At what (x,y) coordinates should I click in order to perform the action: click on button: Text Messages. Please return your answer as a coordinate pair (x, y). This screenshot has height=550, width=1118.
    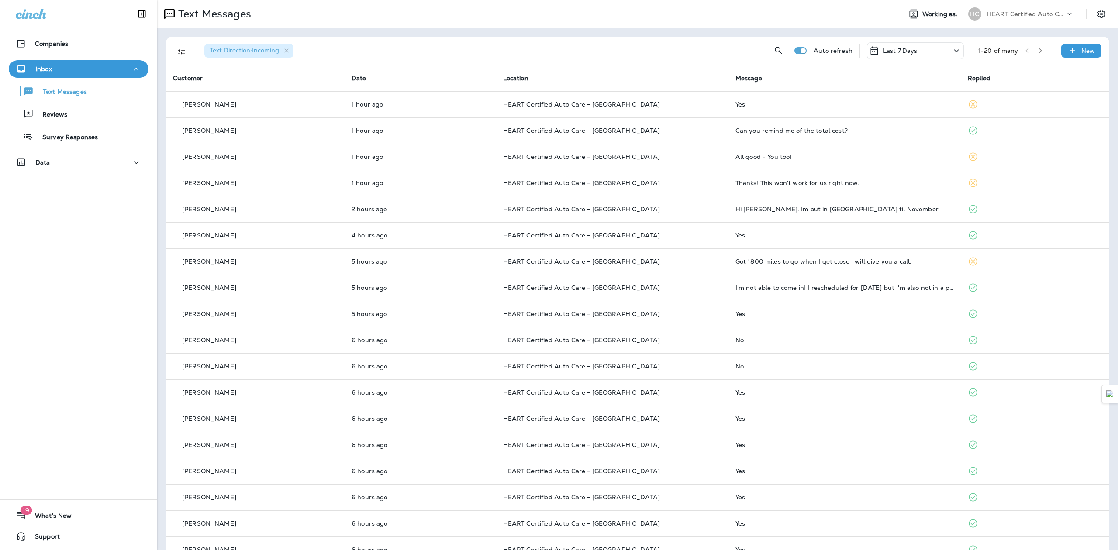
    Looking at the image, I should click on (79, 91).